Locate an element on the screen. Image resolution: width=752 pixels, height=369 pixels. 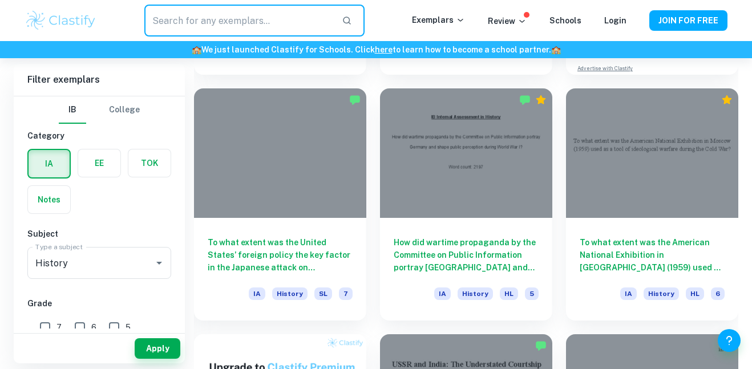
button: JOIN FOR FREE is located at coordinates (688, 21).